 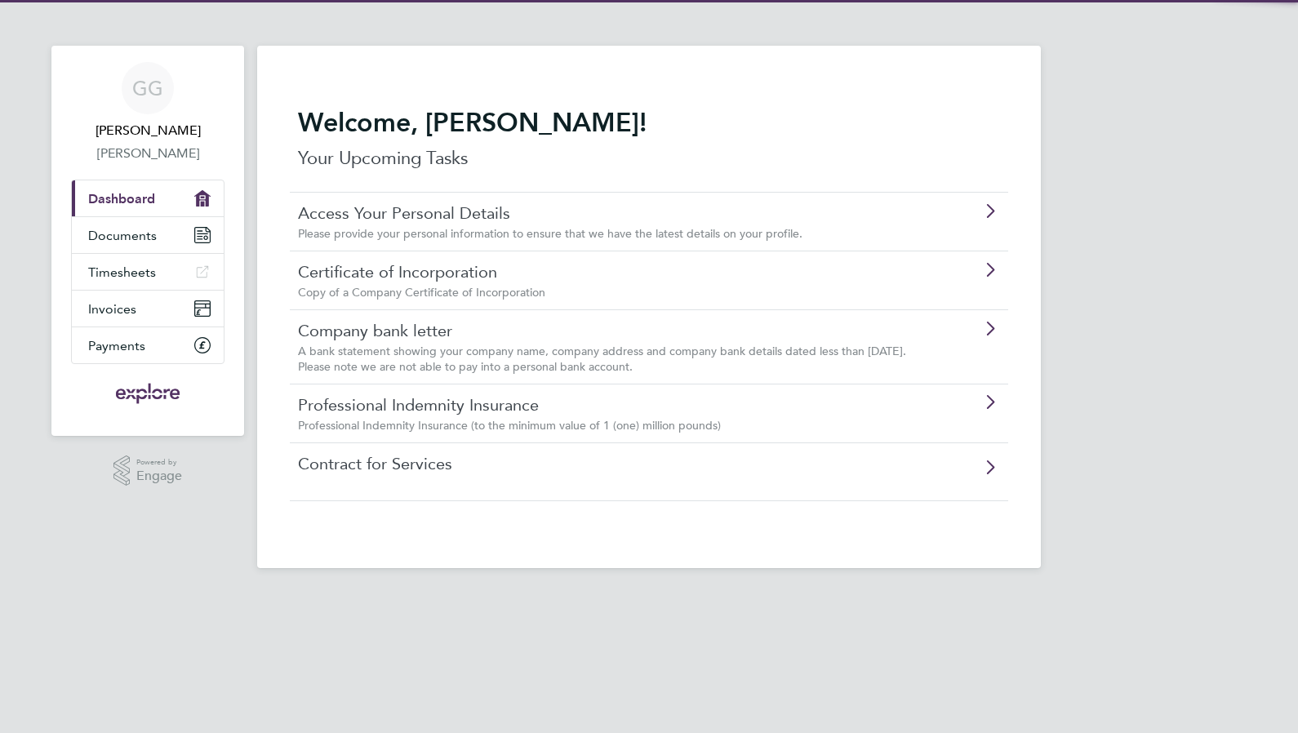 What do you see at coordinates (148, 471) in the screenshot?
I see `a: Powered byEngage` at bounding box center [148, 471].